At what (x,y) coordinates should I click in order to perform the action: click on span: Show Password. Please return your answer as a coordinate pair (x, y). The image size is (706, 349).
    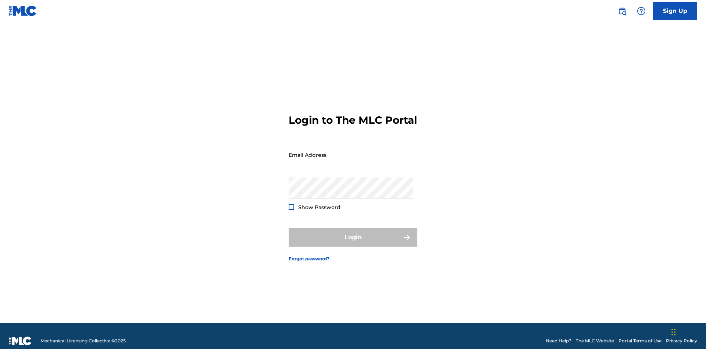
    Looking at the image, I should click on (319, 207).